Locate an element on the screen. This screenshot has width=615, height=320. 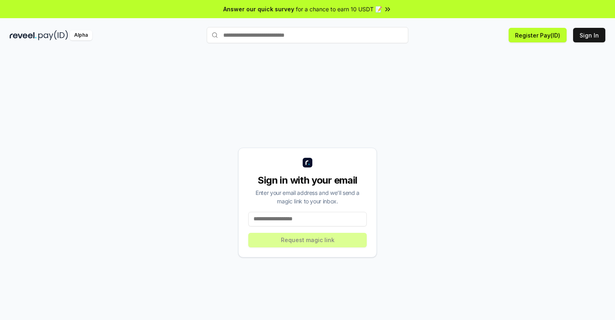
img: logo_small is located at coordinates (307, 162).